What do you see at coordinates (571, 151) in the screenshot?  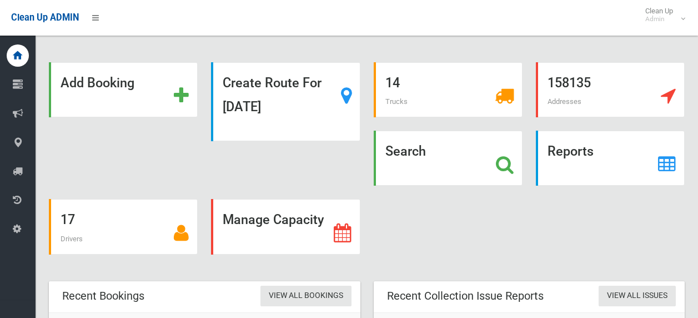 I see `strong: Reports` at bounding box center [571, 151].